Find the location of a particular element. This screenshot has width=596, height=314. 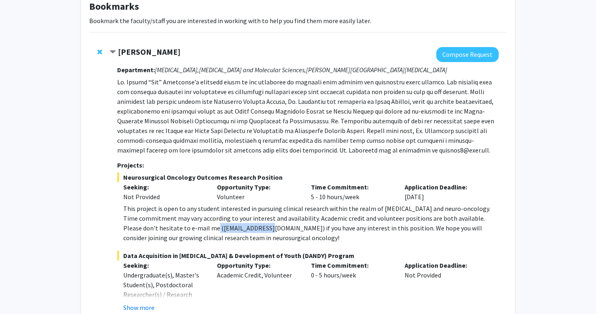

button: Show more is located at coordinates (139, 307).